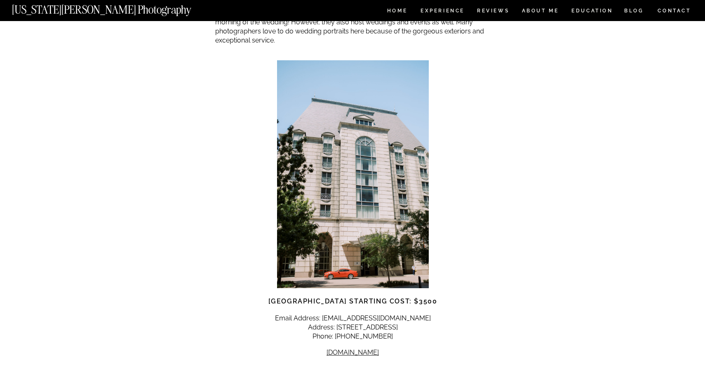 This screenshot has height=391, width=705. What do you see at coordinates (675, 11) in the screenshot?
I see `a: CONTACT` at bounding box center [675, 11].